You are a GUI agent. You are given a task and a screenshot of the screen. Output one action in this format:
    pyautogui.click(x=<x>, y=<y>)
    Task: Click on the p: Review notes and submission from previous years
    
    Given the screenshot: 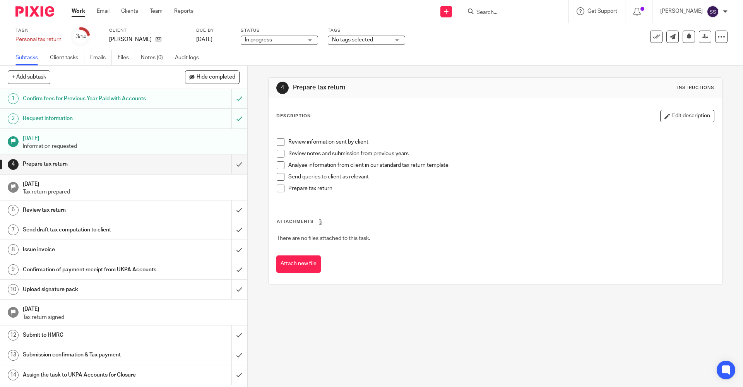 What is the action you would take?
    pyautogui.click(x=501, y=154)
    